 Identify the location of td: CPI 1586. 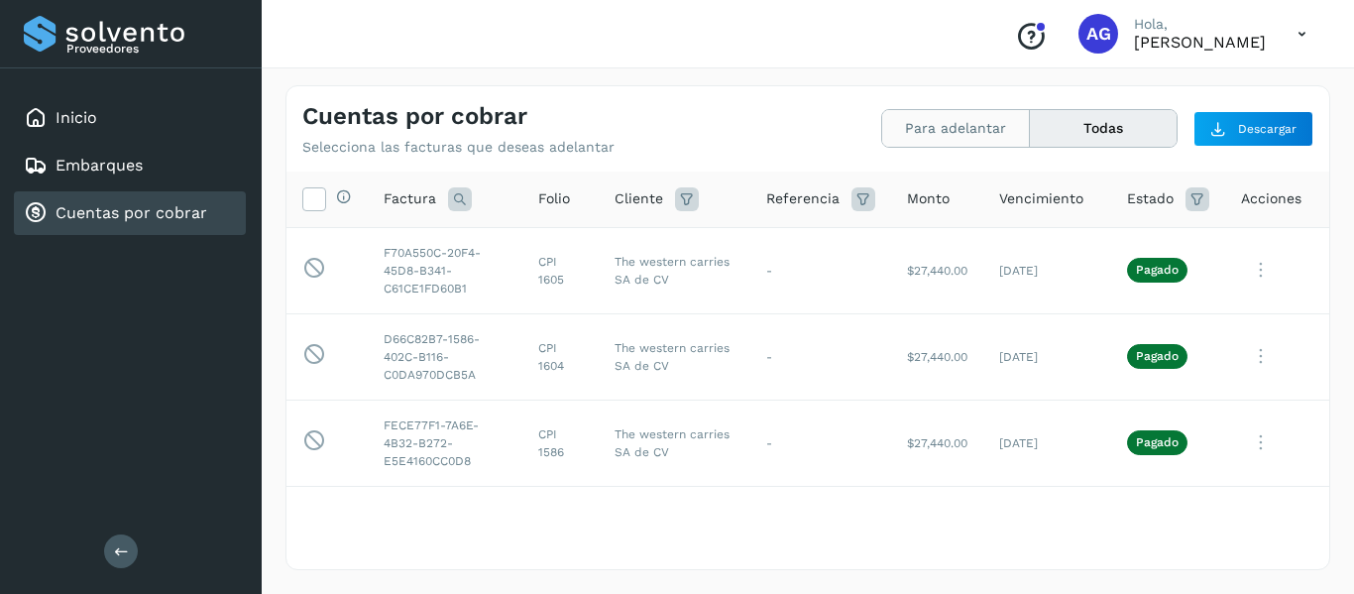
(560, 442).